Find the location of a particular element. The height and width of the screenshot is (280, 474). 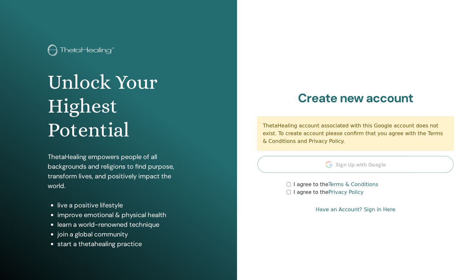

h1: Unlock Your Highest Potential is located at coordinates (119, 106).